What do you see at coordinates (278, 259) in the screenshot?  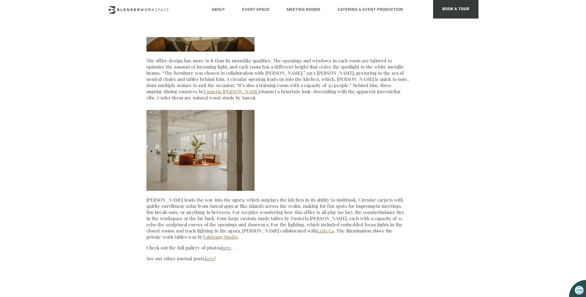 I see `p: See our other journal posts !` at bounding box center [278, 259].